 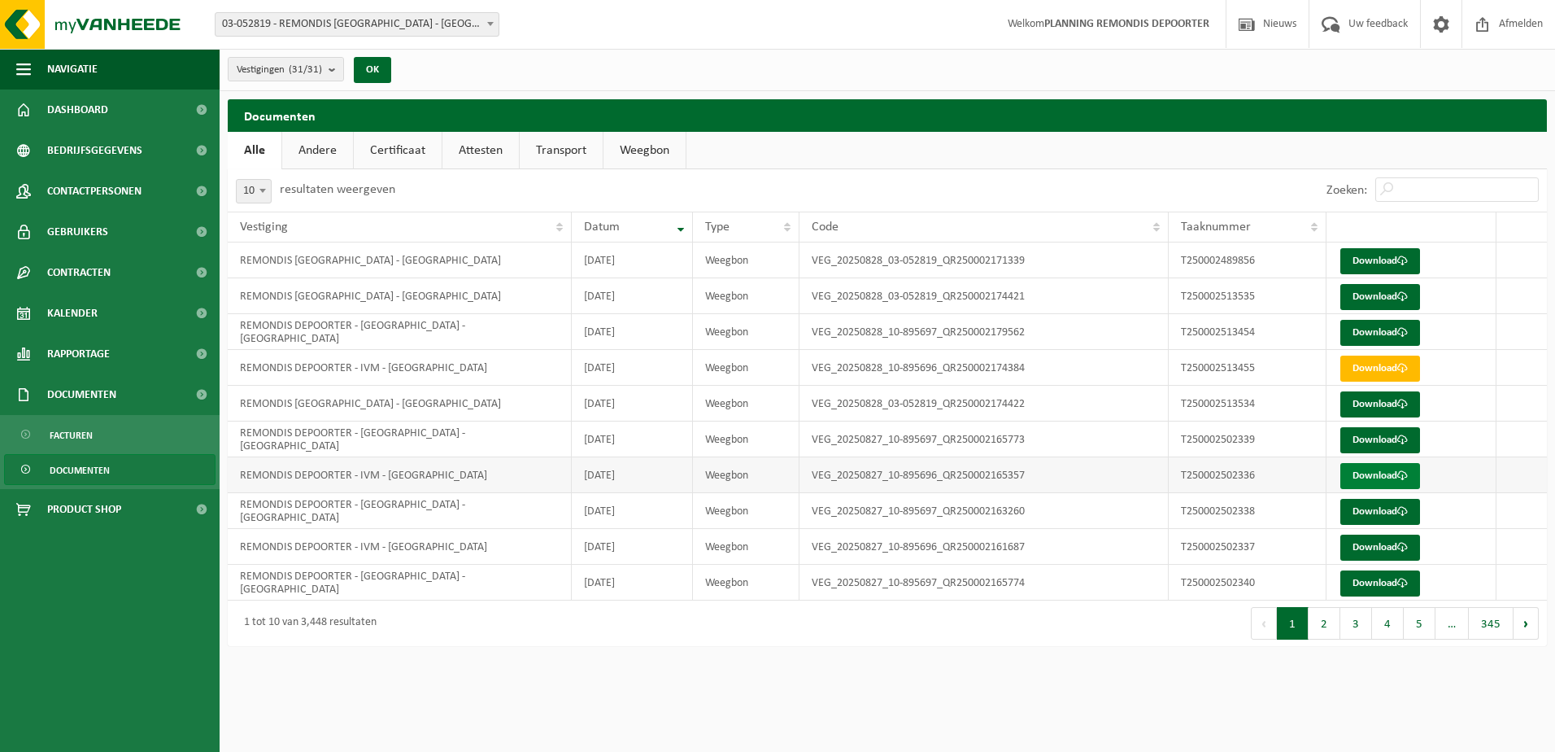 I want to click on span: Dashboard, so click(x=77, y=110).